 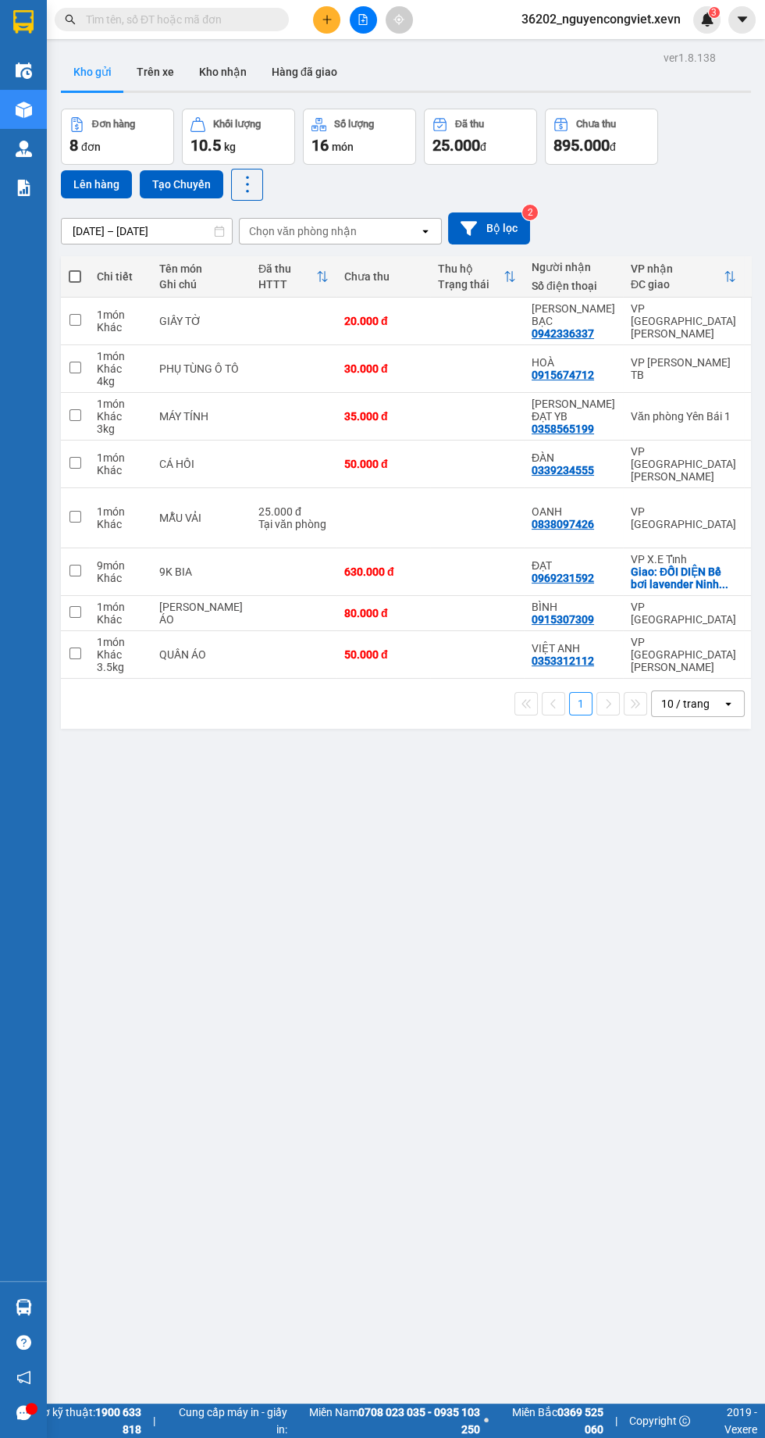 What do you see at coordinates (471, 269) in the screenshot?
I see `div: Thu hộ` at bounding box center [471, 269].